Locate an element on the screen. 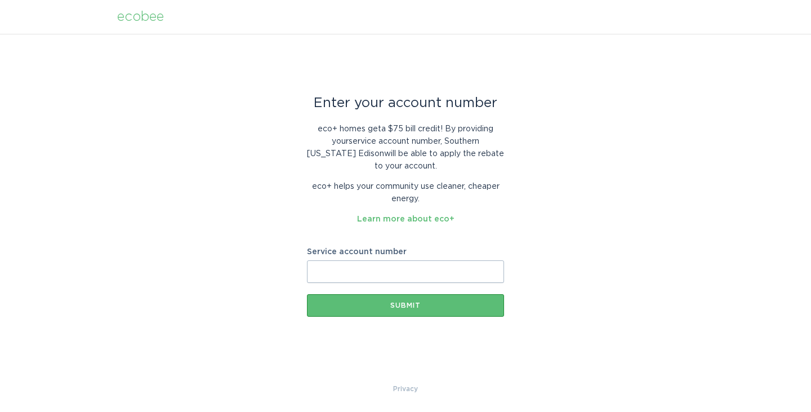  a: Privacy Policy & Terms of Use is located at coordinates (406, 389).